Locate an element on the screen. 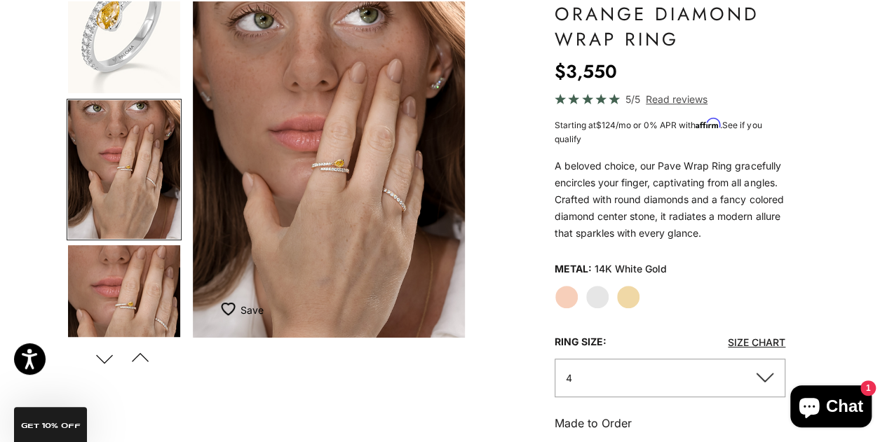 This screenshot has width=887, height=442. span: 5/5 is located at coordinates (632, 99).